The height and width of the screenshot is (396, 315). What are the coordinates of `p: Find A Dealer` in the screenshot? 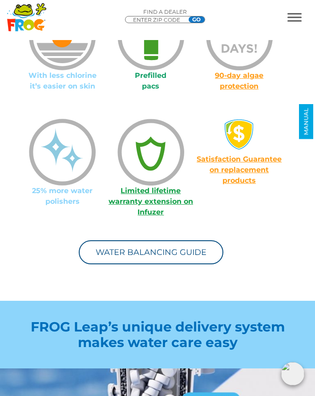 It's located at (165, 12).